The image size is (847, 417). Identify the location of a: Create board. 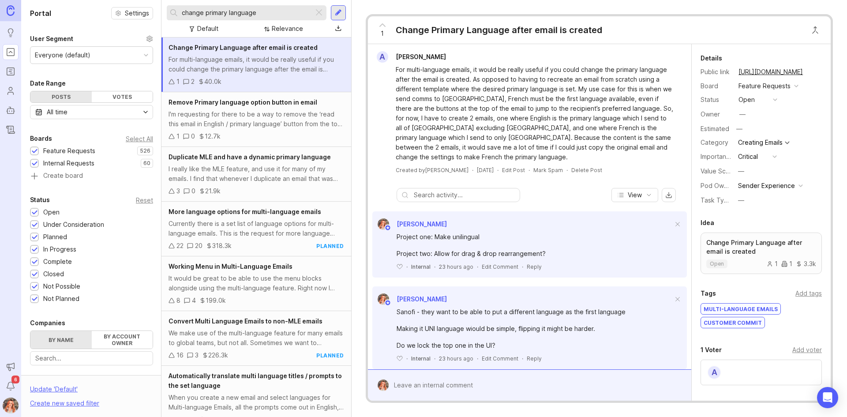
(91, 177).